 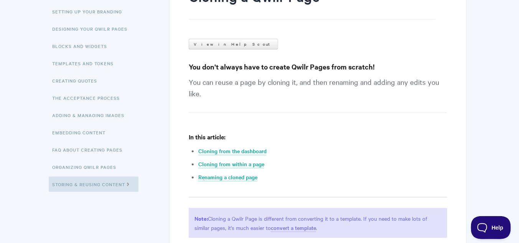 I want to click on a: Creating Quotes, so click(x=78, y=81).